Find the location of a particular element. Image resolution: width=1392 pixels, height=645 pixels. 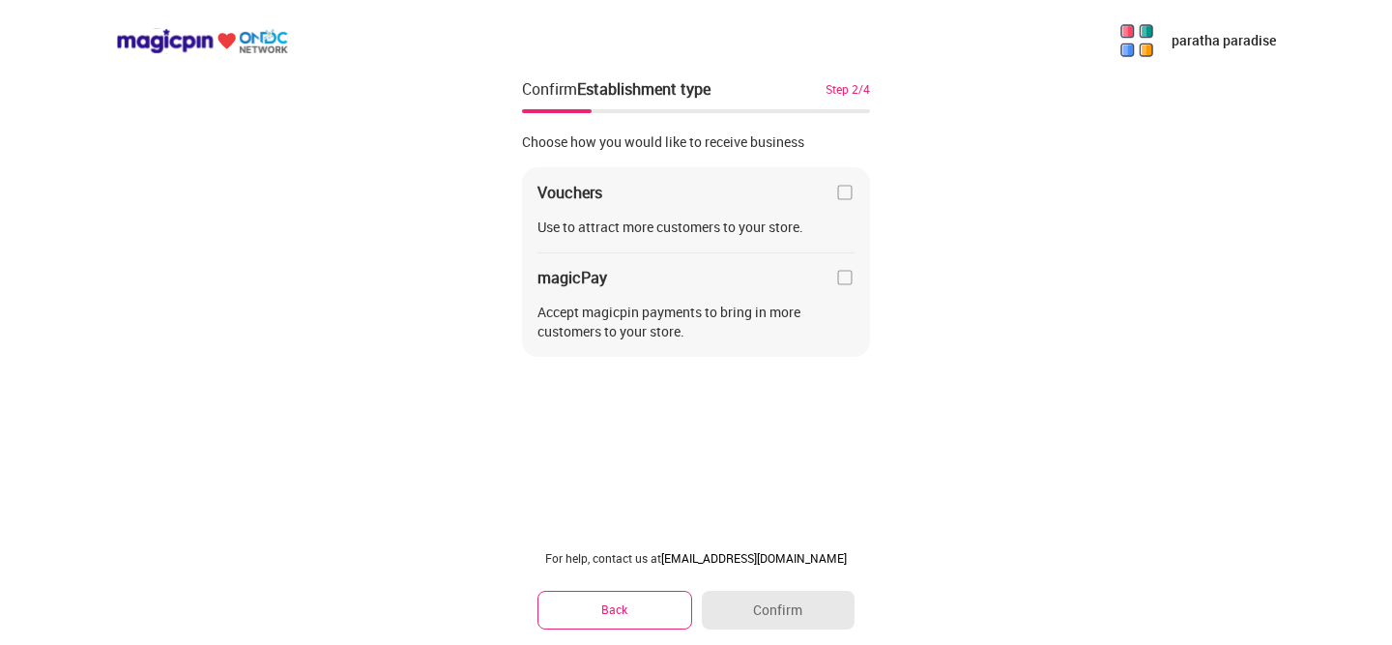

div: Use to attract more customers to your store. is located at coordinates (696, 227).